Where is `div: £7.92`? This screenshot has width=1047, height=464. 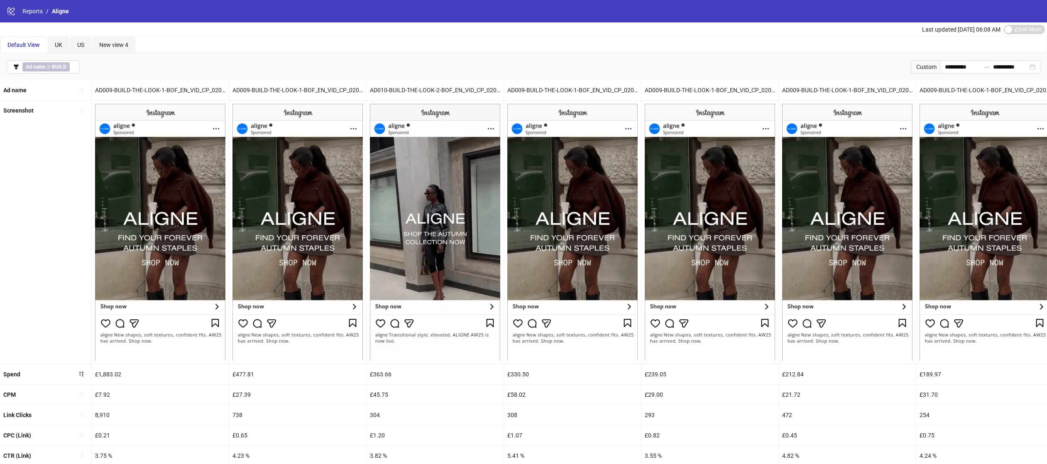
div: £7.92 is located at coordinates (160, 395).